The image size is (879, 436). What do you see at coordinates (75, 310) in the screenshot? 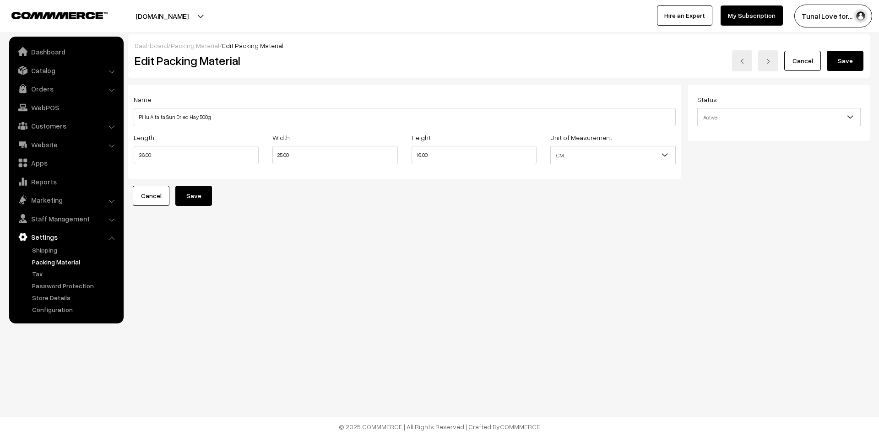
I see `a: Configuration` at bounding box center [75, 310].